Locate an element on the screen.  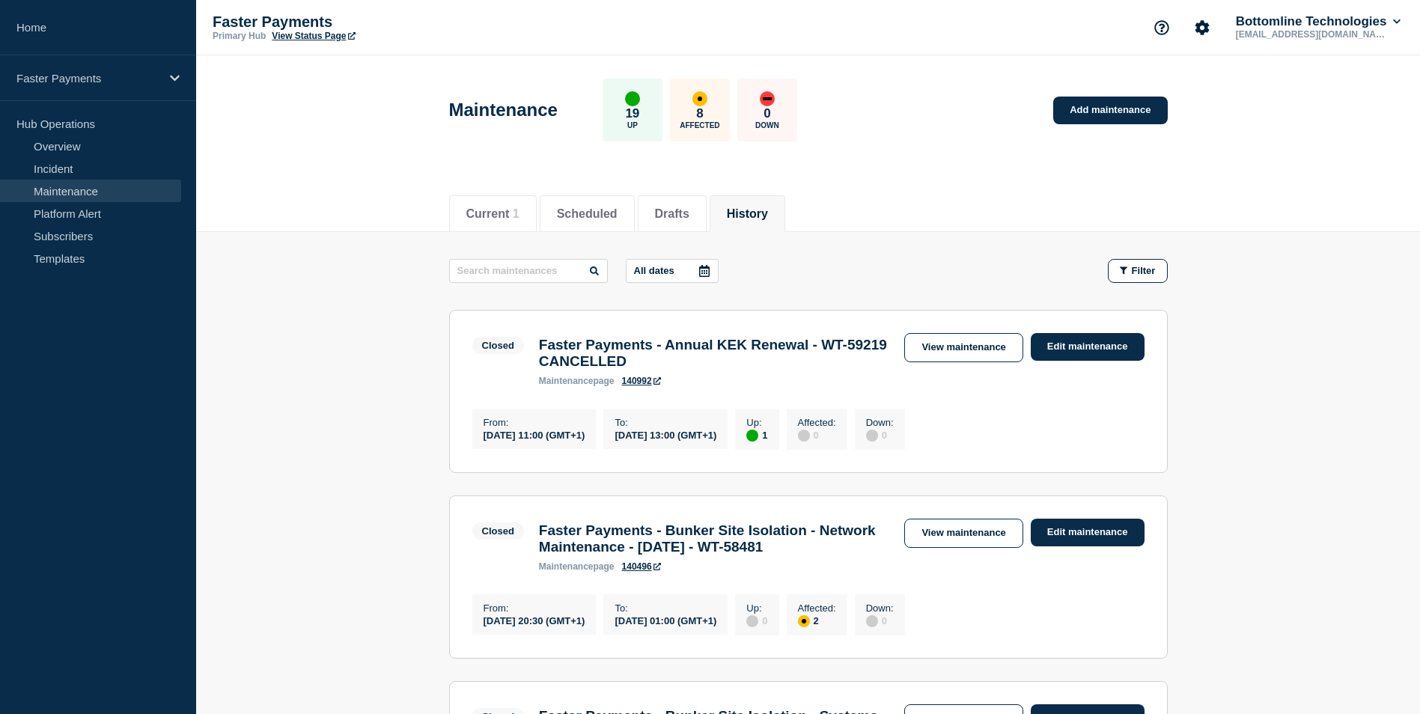
div: down is located at coordinates (767, 99).